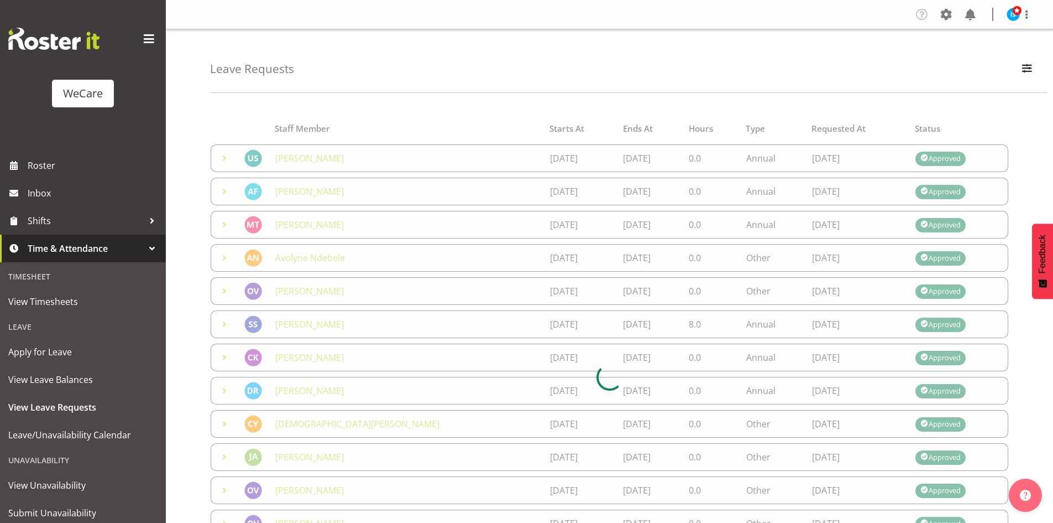  Describe the element at coordinates (83, 485) in the screenshot. I see `a: View Unavailability` at that location.